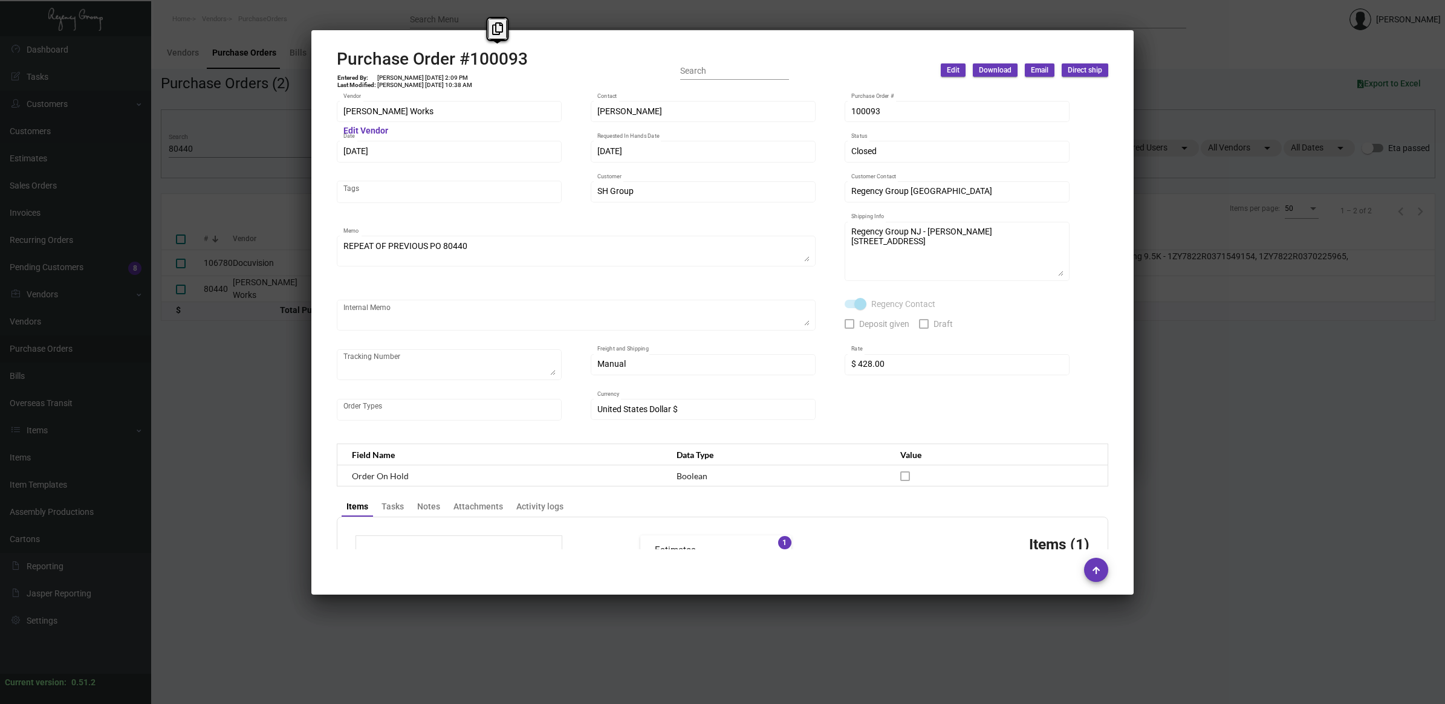 The image size is (1445, 704). What do you see at coordinates (357, 507) in the screenshot?
I see `div: Items` at bounding box center [357, 507].